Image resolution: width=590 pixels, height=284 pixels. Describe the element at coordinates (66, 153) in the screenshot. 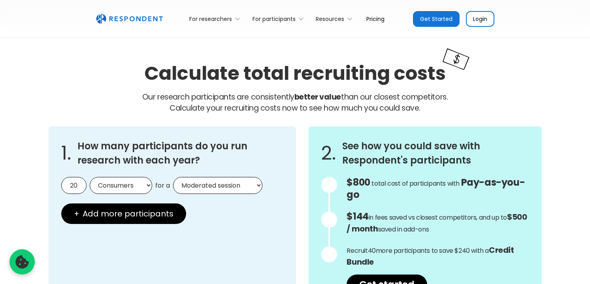

I see `span: 1.` at that location.